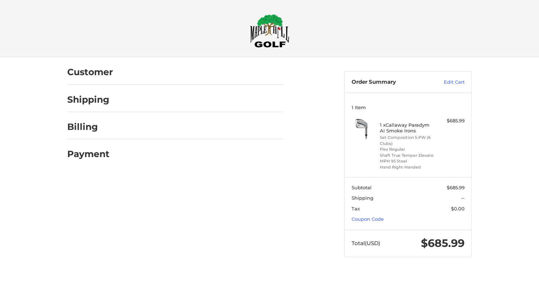 The height and width of the screenshot is (307, 539). Describe the element at coordinates (362, 198) in the screenshot. I see `span: Shipping` at that location.